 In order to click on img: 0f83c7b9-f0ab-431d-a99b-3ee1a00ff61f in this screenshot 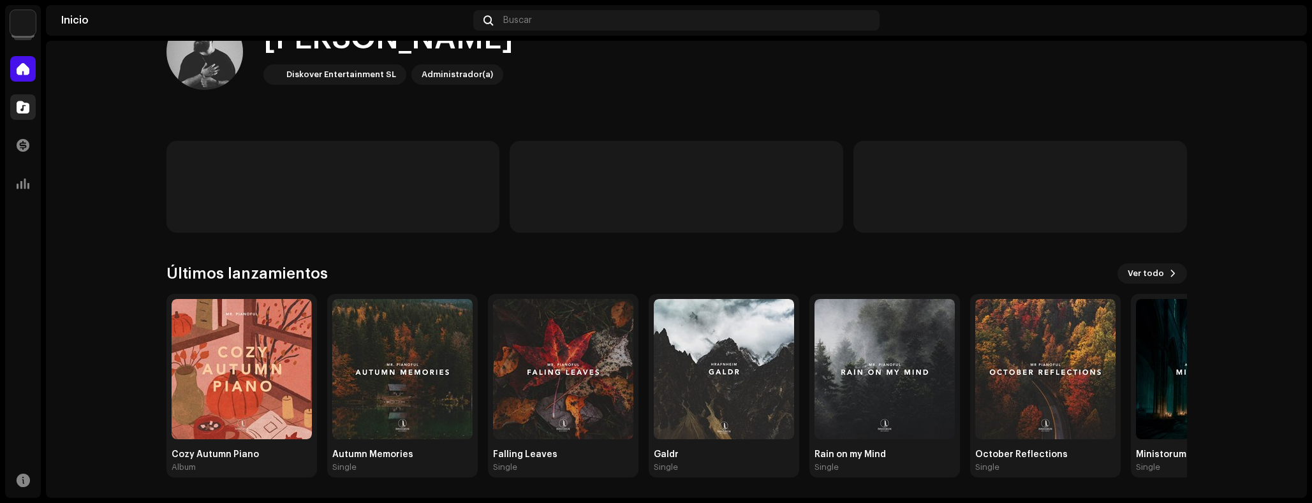, I will do `click(563, 369)`.